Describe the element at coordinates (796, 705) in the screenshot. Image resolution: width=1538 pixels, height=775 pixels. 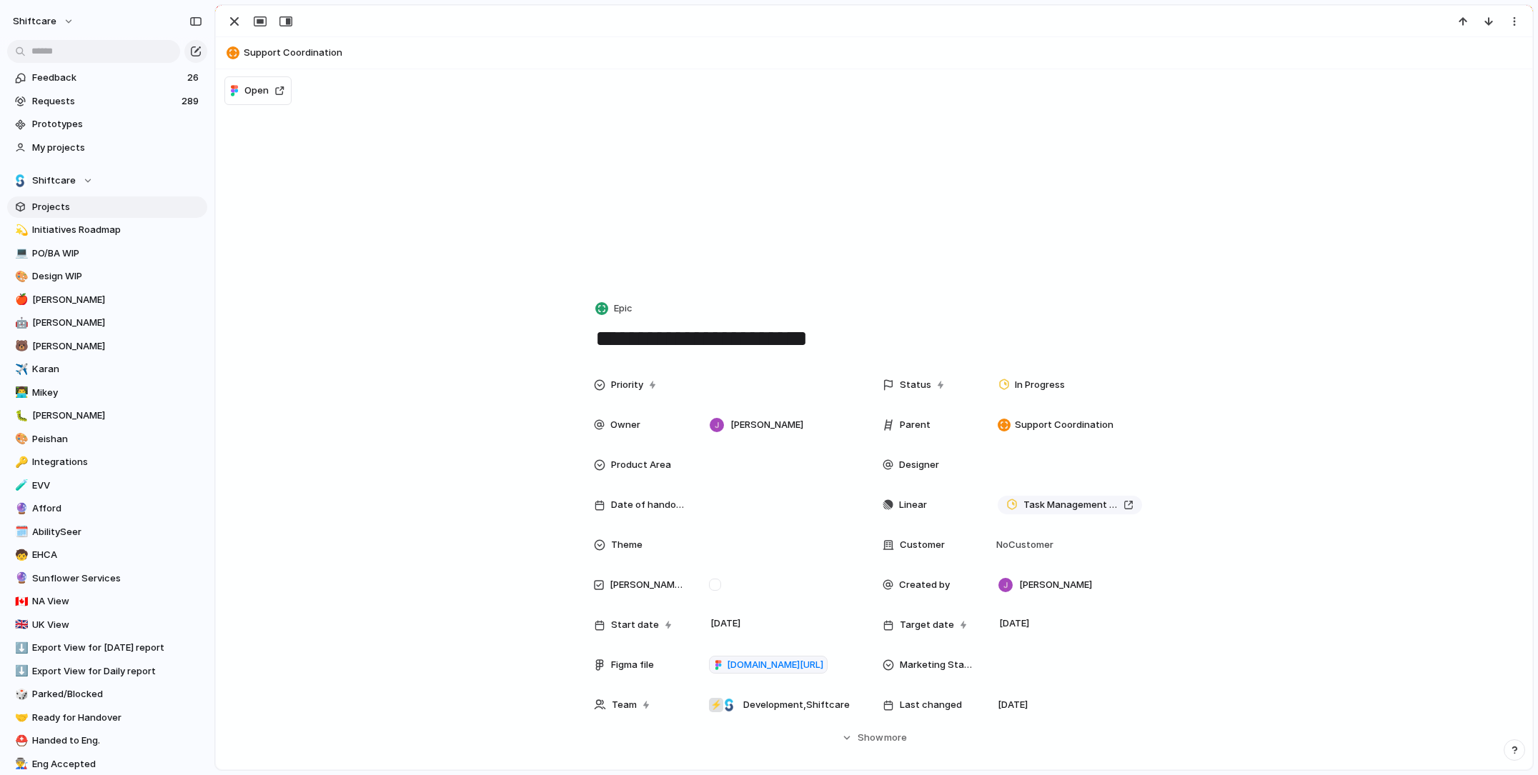
I see `span: Development , Shiftcare` at that location.